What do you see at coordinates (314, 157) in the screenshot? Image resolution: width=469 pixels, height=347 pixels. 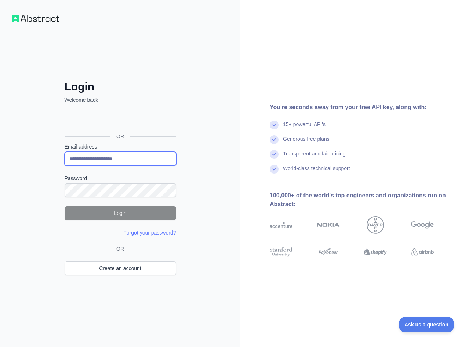 I see `div: Transparent and fair pricing` at bounding box center [314, 157].